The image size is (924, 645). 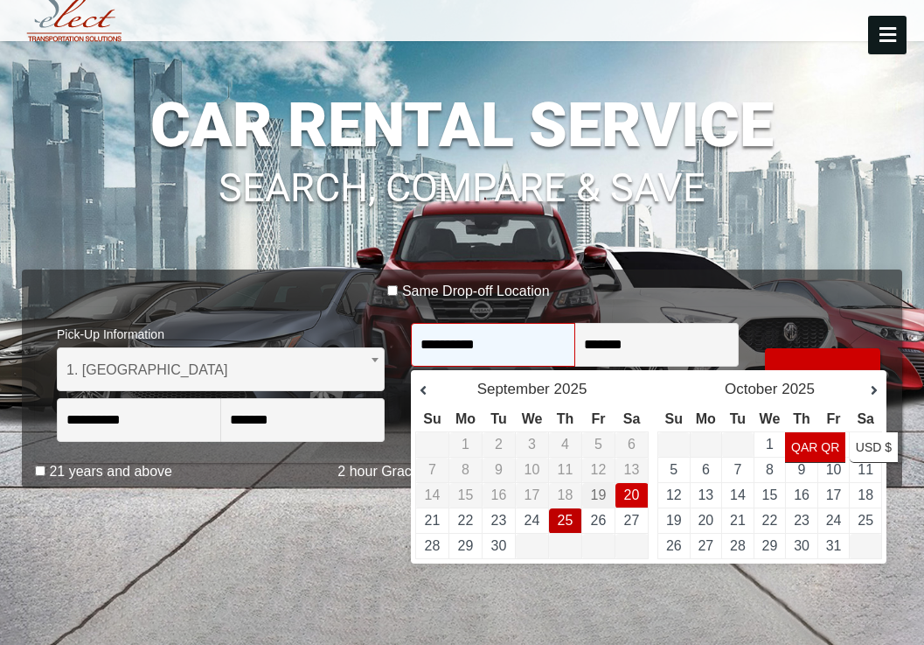 I want to click on span: 7, so click(x=432, y=469).